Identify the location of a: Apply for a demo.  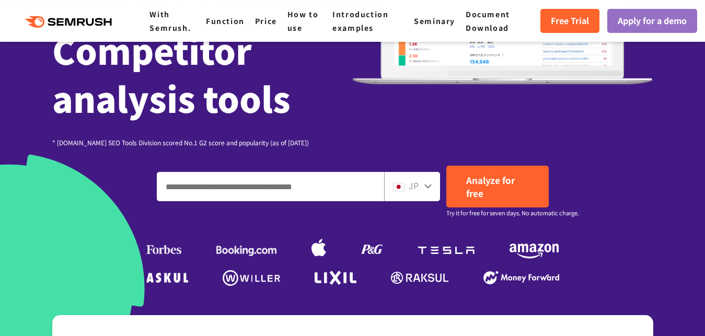
(652, 21).